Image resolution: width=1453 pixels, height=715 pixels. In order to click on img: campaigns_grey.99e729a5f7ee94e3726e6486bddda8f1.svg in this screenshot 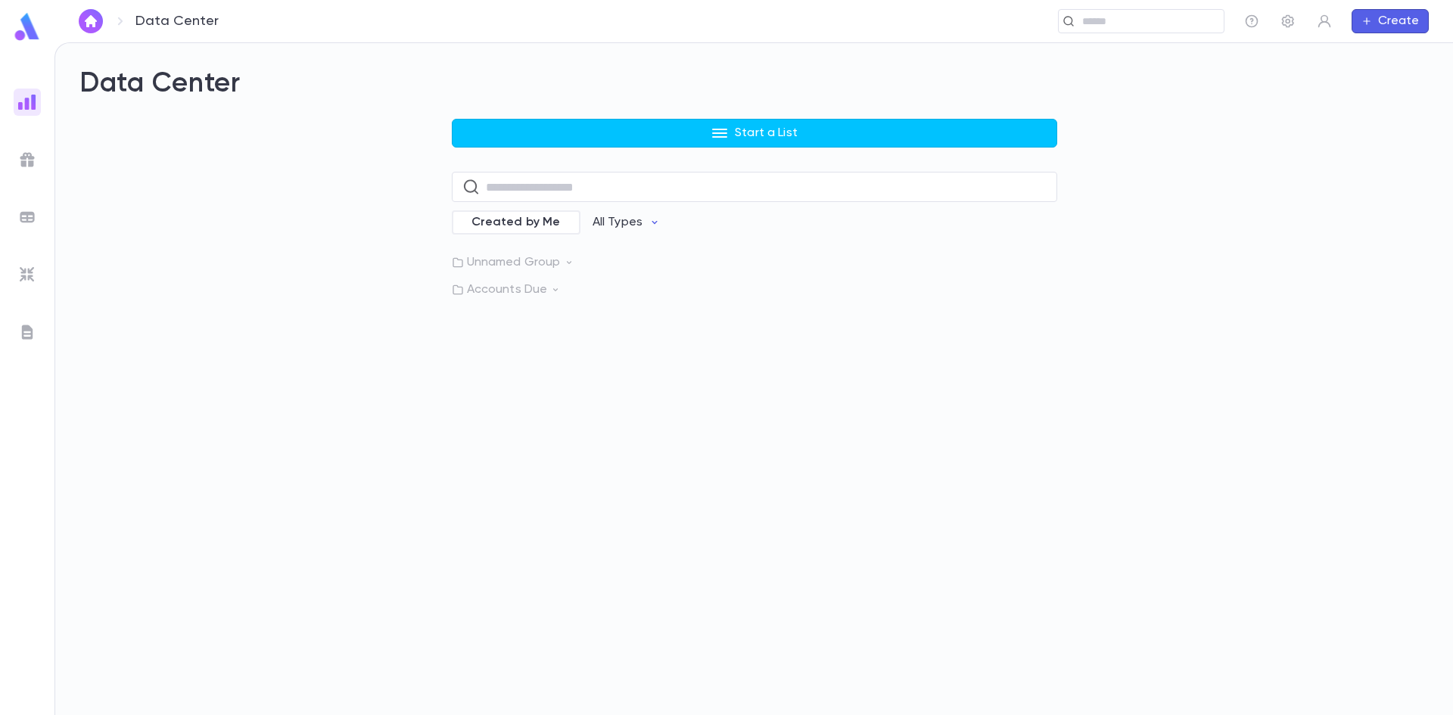, I will do `click(27, 160)`.